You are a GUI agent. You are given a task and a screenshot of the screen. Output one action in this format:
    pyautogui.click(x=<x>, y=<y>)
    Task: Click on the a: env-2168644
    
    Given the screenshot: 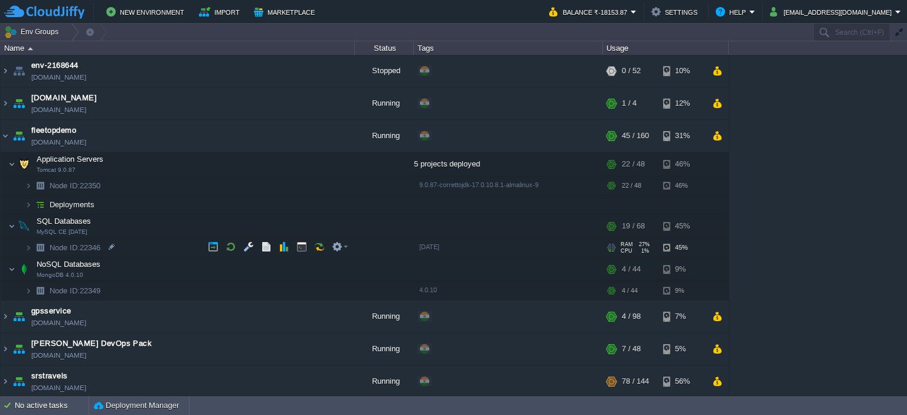 What is the action you would take?
    pyautogui.click(x=55, y=66)
    